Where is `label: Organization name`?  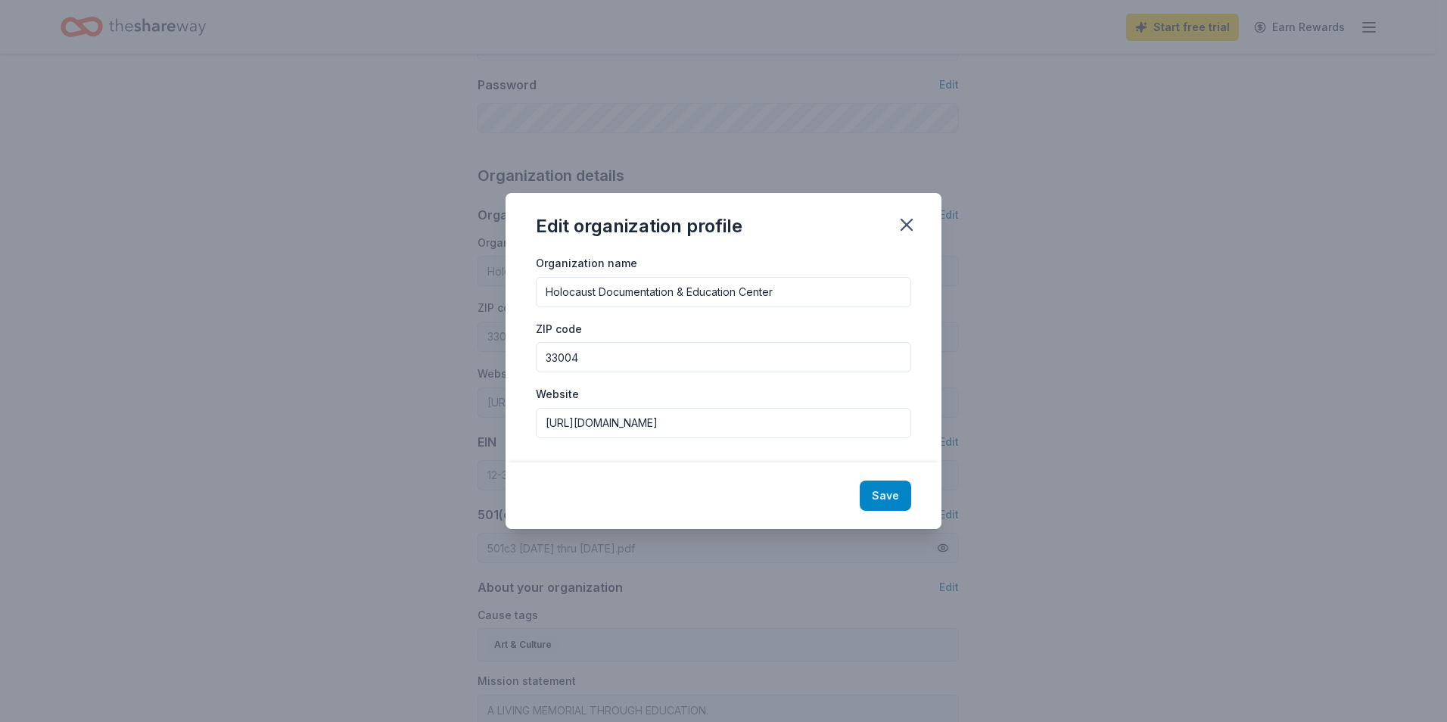
label: Organization name is located at coordinates (587, 263).